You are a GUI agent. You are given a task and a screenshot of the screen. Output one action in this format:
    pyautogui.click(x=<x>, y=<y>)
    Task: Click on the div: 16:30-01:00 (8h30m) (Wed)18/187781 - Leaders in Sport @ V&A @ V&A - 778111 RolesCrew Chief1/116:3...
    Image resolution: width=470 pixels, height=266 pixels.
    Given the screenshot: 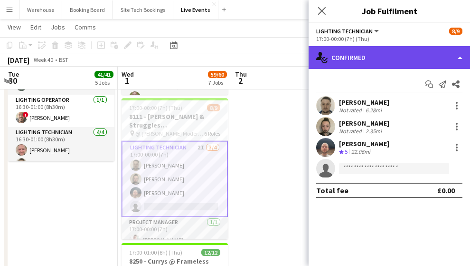 What is the action you would take?
    pyautogui.click(x=61, y=91)
    